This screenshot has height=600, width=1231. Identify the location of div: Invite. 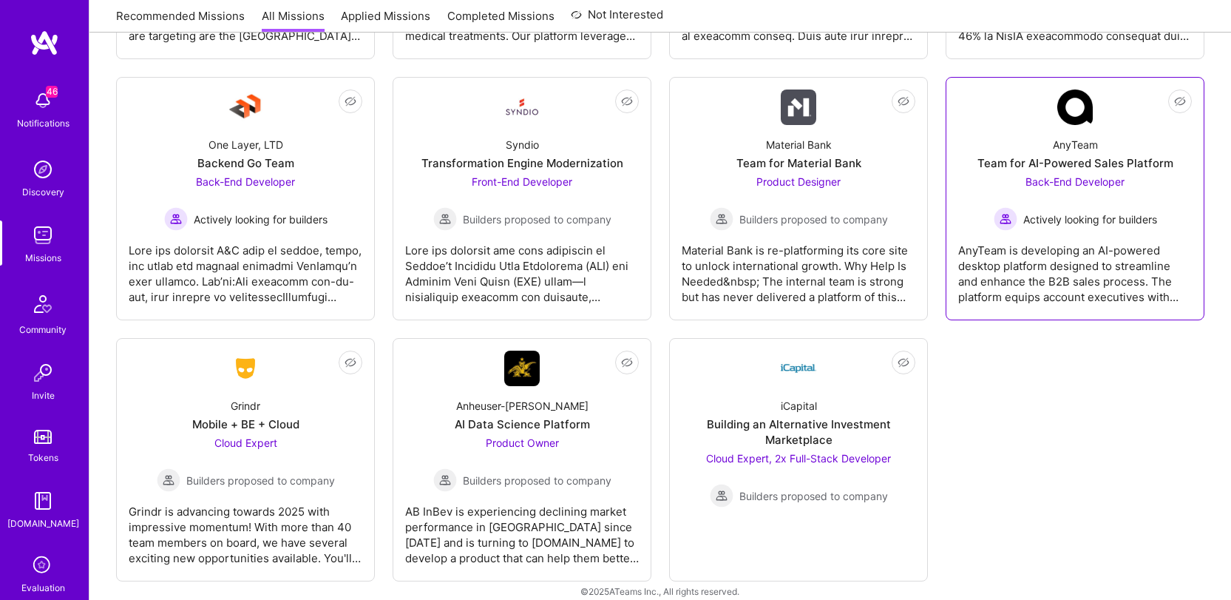
(43, 395).